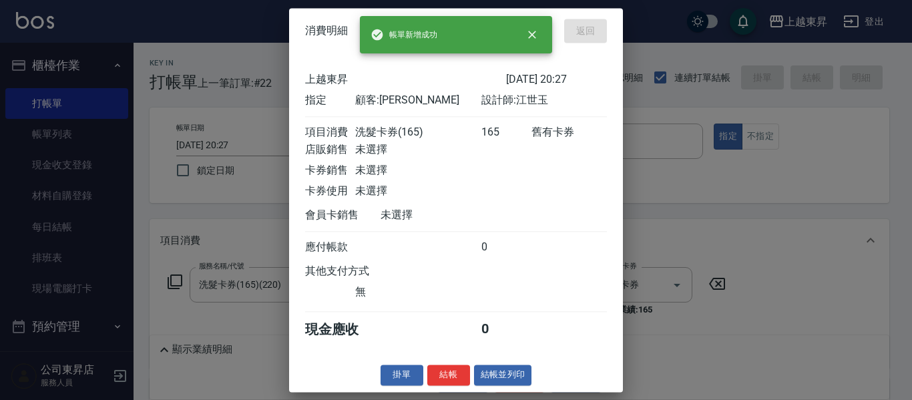  Describe the element at coordinates (326, 31) in the screenshot. I see `span: 消費明細` at that location.